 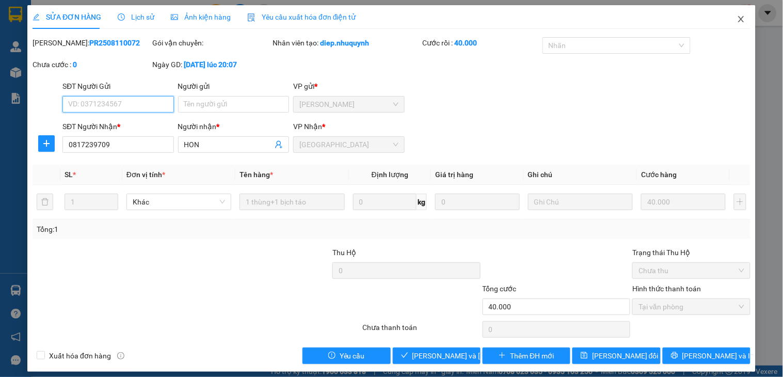 I want to click on span: info-circle, so click(x=121, y=355).